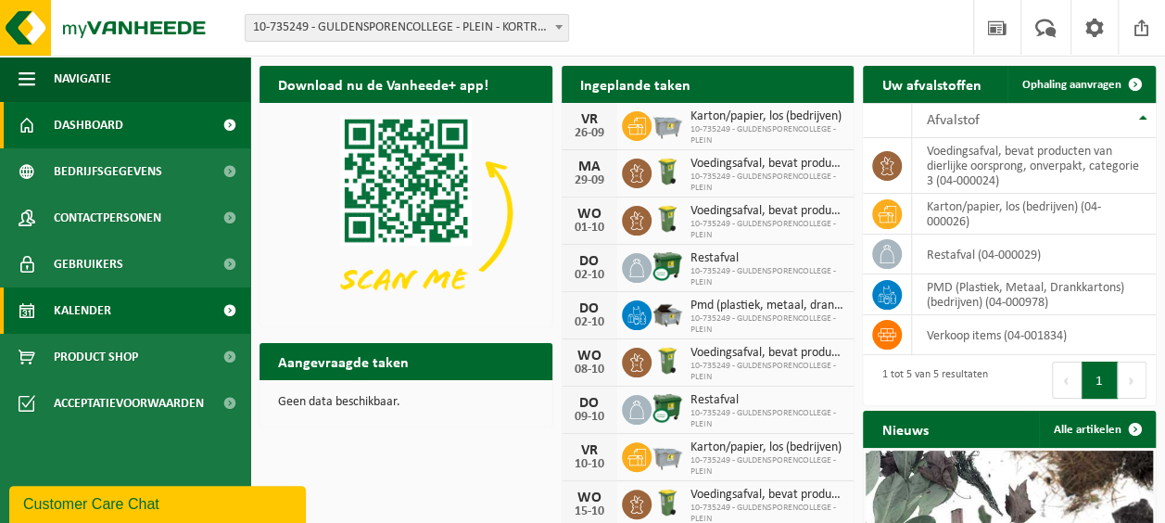  Describe the element at coordinates (1081, 84) in the screenshot. I see `a: Ophaling aanvragen` at that location.